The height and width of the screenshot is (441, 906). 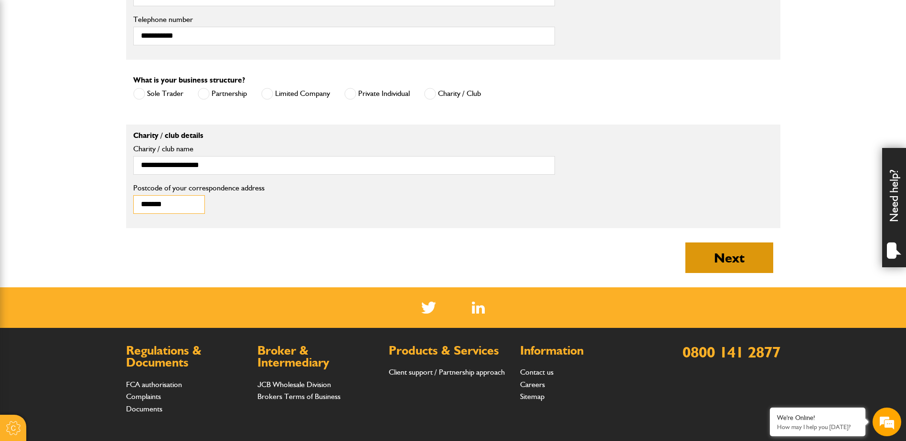 I want to click on a: Brokers Terms of Business, so click(x=299, y=396).